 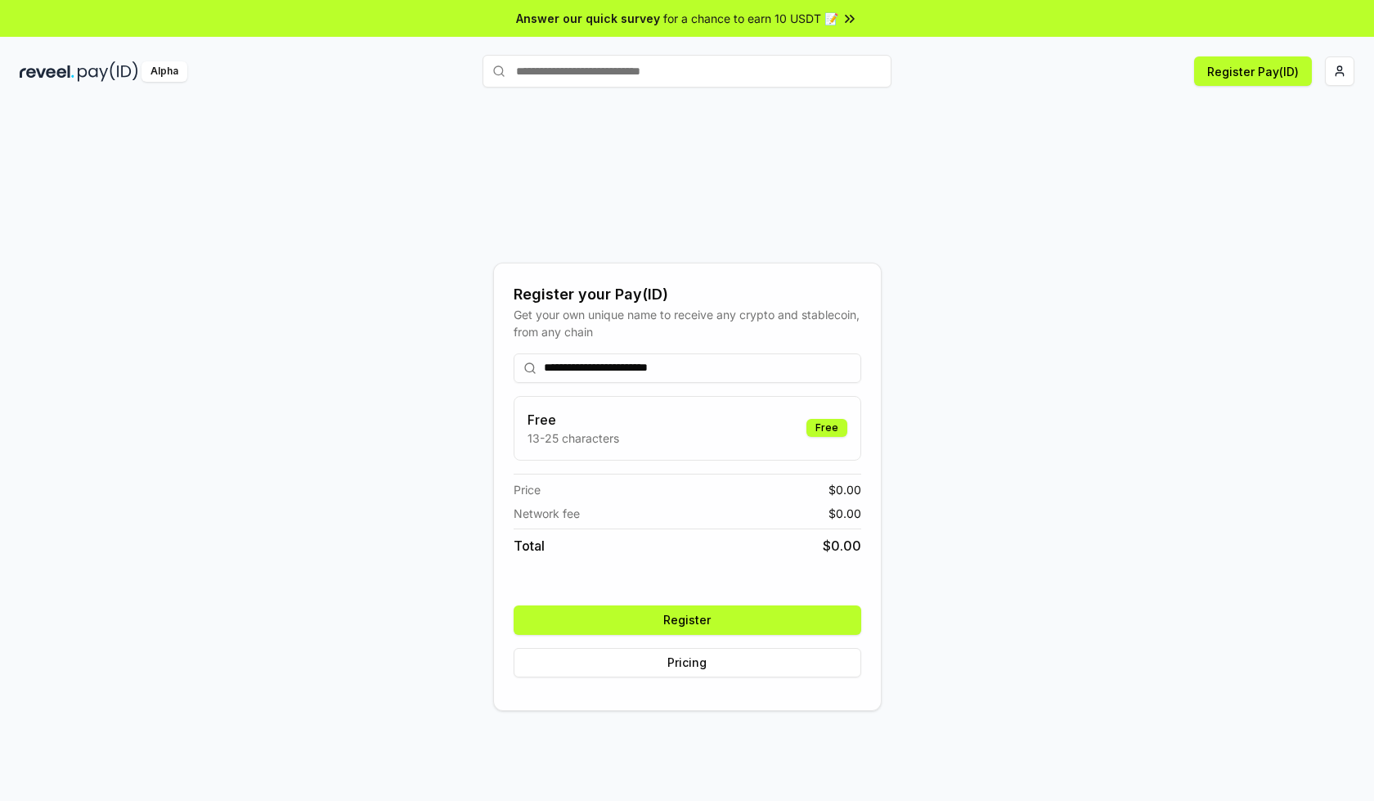 What do you see at coordinates (164, 71) in the screenshot?
I see `div: Alpha` at bounding box center [164, 71].